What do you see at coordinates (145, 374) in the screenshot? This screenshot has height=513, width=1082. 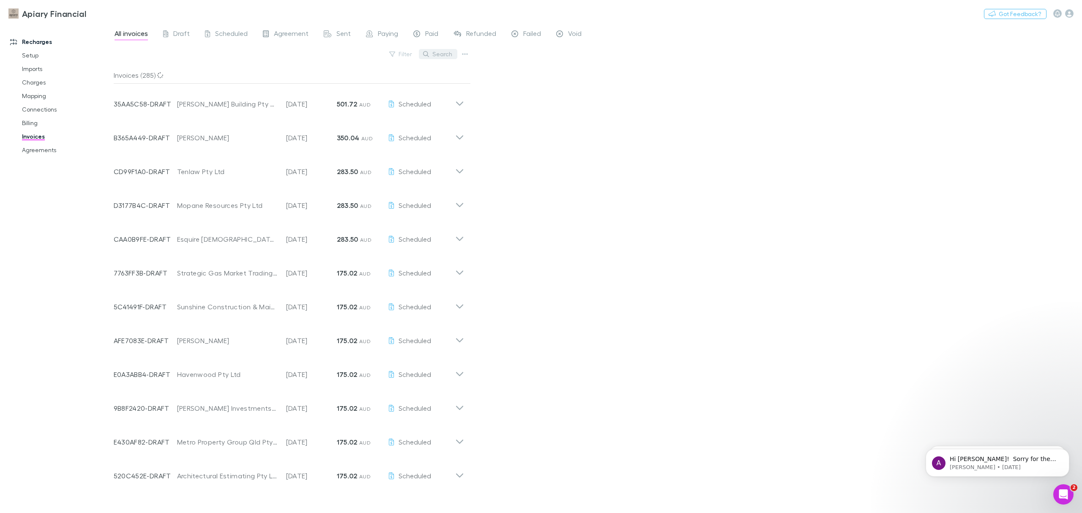 I see `p: E0A3ABB4-DRAFT` at bounding box center [145, 374].